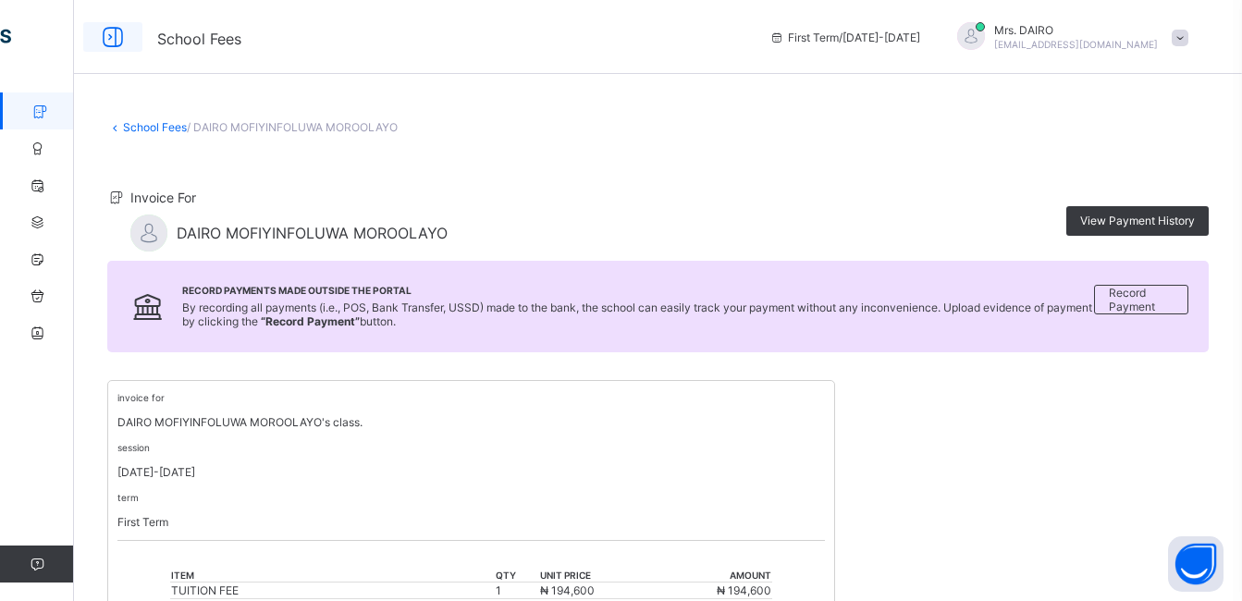 This screenshot has height=601, width=1242. I want to click on small: invoice for, so click(141, 398).